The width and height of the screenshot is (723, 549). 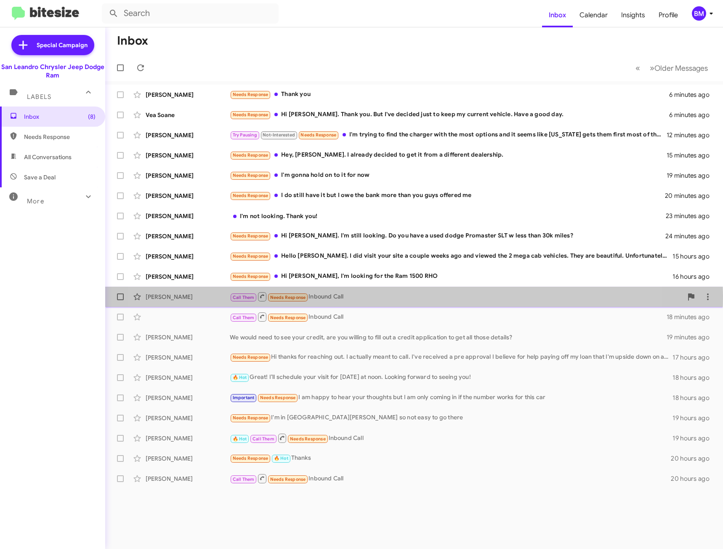 I want to click on span: More, so click(x=35, y=201).